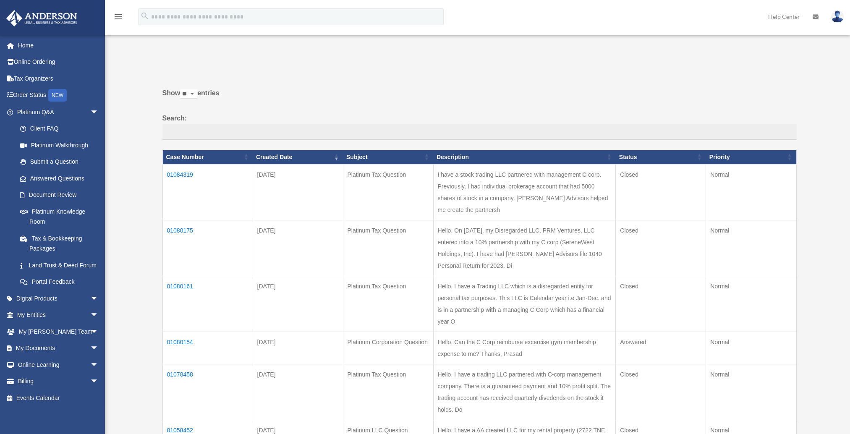  Describe the element at coordinates (479, 132) in the screenshot. I see `input: Search:` at that location.